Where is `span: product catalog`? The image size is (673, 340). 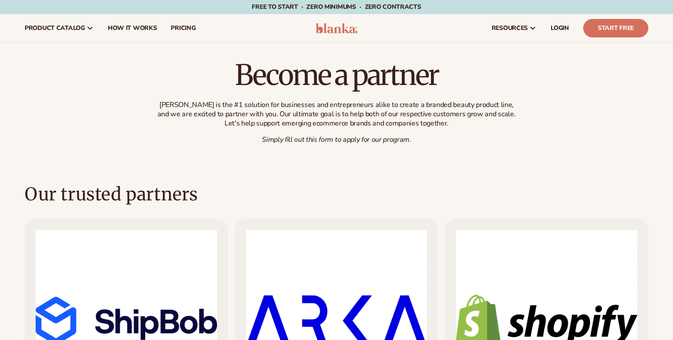 span: product catalog is located at coordinates (55, 28).